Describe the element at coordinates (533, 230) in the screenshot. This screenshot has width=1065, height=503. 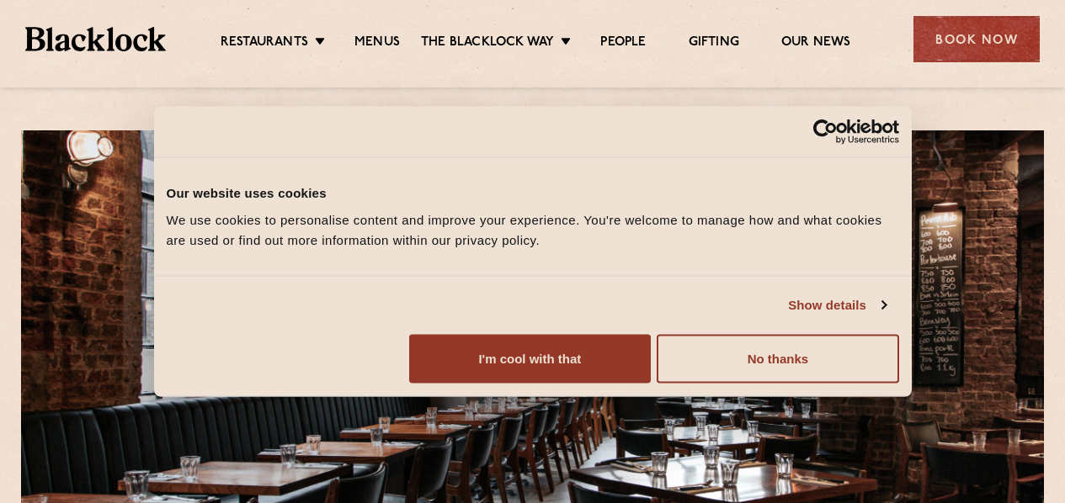
I see `div: We use cookies to personalise content and improve your experience. You're welcome to manage how a...` at that location.